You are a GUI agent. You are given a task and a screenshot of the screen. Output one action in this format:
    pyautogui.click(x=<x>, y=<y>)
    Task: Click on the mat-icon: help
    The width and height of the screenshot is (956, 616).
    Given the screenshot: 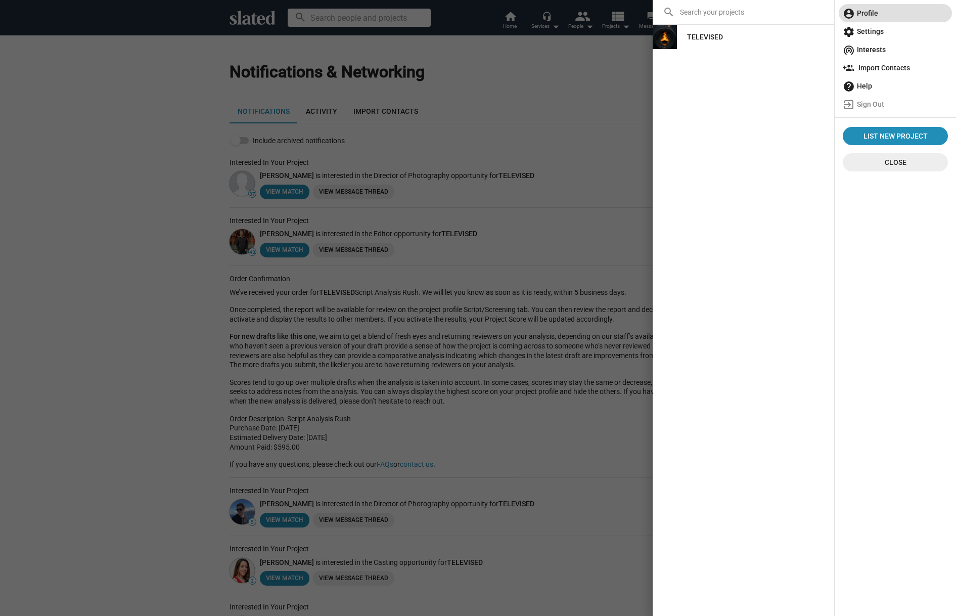 What is the action you would take?
    pyautogui.click(x=849, y=86)
    